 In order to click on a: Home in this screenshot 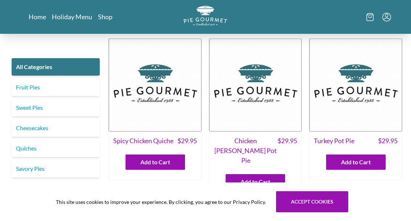, I will do `click(37, 17)`.